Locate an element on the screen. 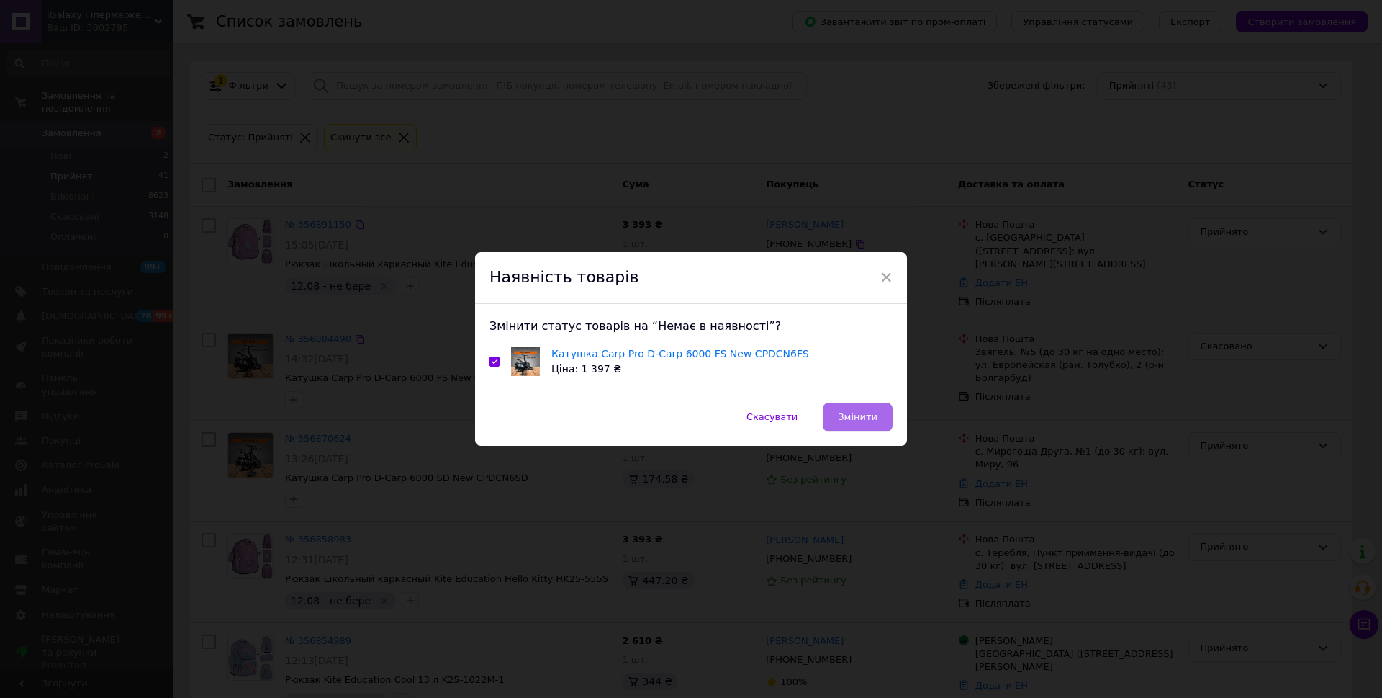 The image size is (1382, 698). a: Катушка Carp Pro D-Carp 6000 FS New CPDCN6FS is located at coordinates (680, 353).